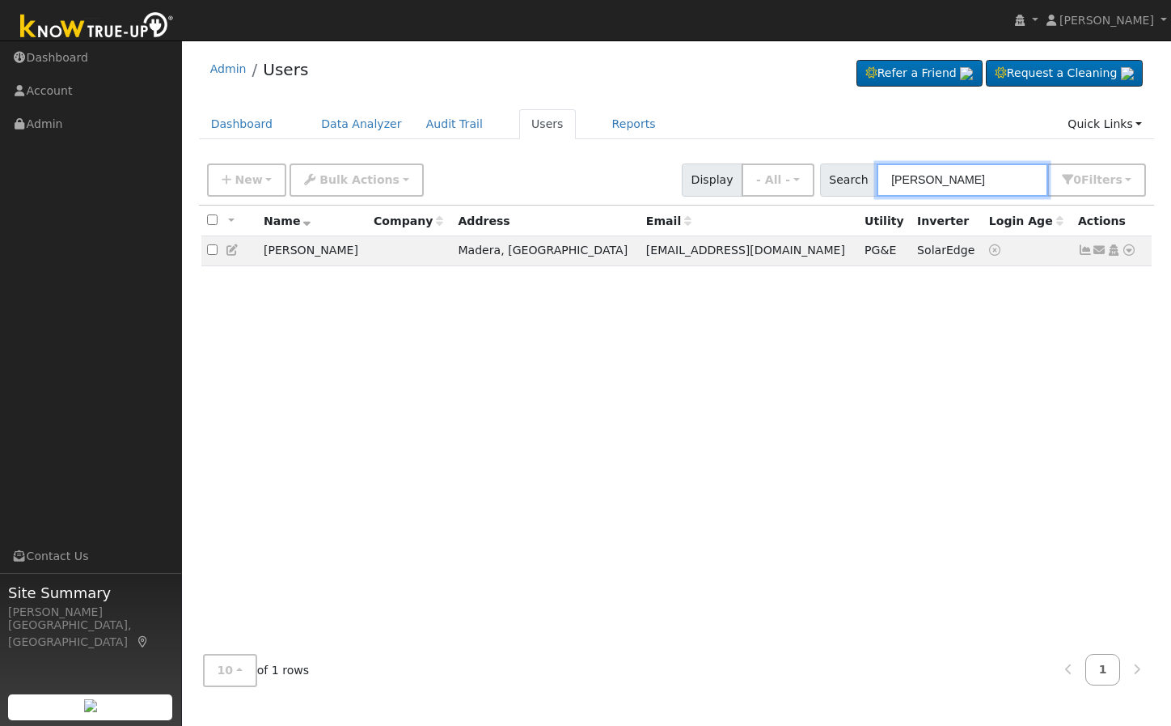 This screenshot has height=726, width=1171. I want to click on a: Map, so click(143, 642).